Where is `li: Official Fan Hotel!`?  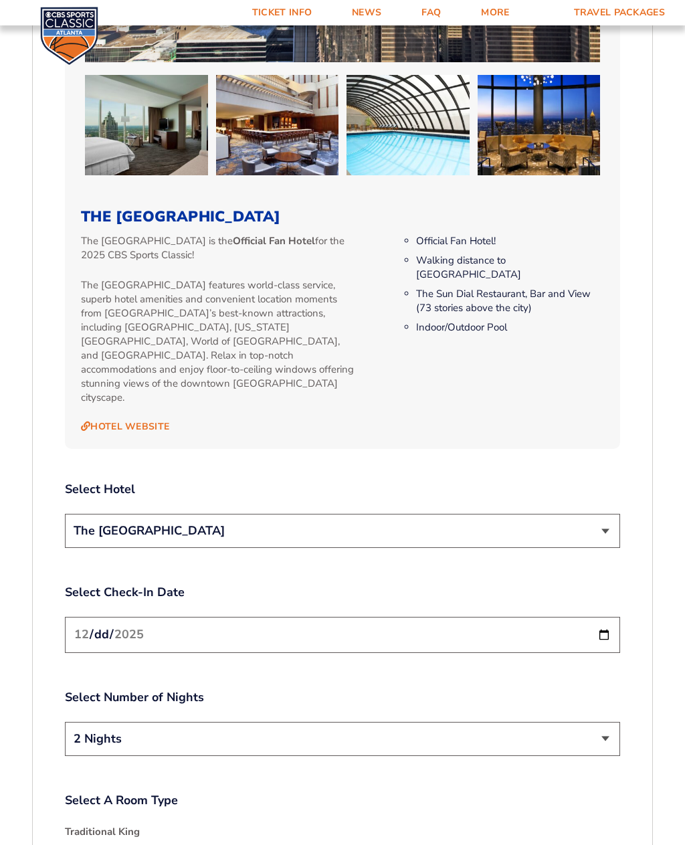
li: Official Fan Hotel! is located at coordinates (510, 241).